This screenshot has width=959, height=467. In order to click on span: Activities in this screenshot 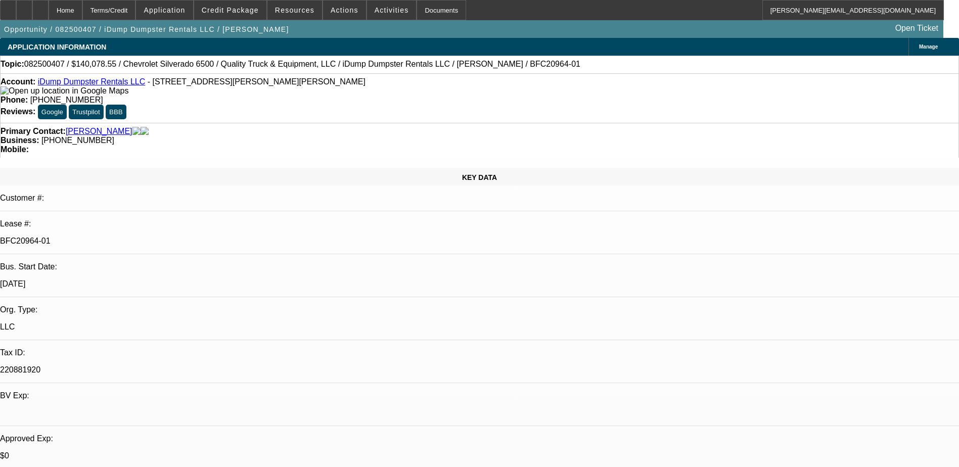, I will do `click(392, 10)`.